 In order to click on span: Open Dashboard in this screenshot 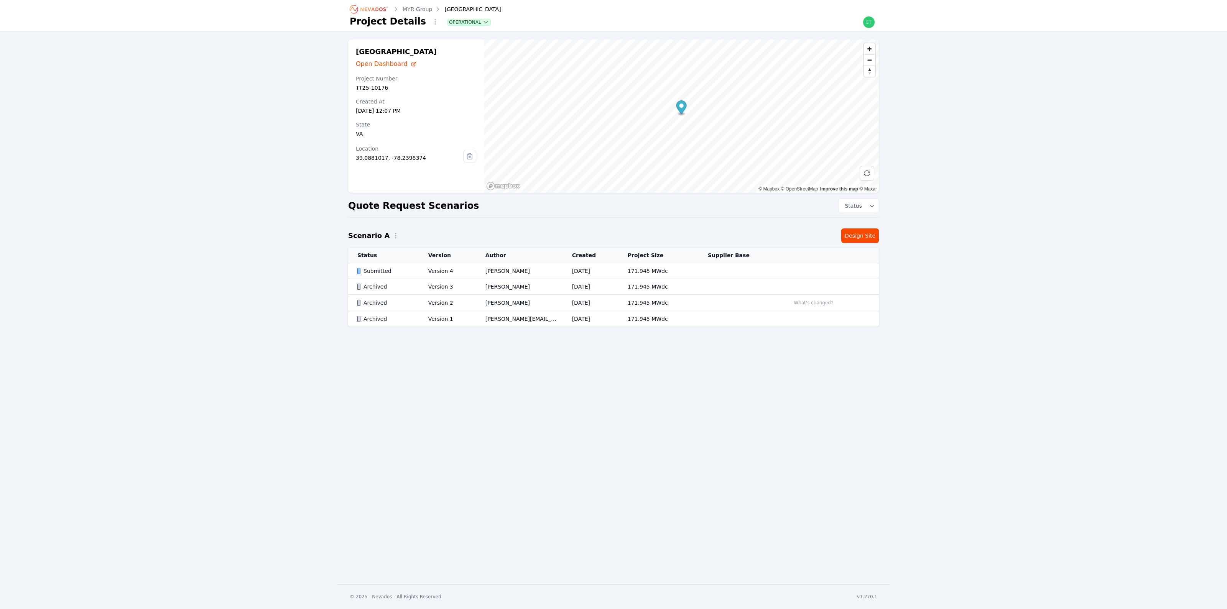, I will do `click(382, 64)`.